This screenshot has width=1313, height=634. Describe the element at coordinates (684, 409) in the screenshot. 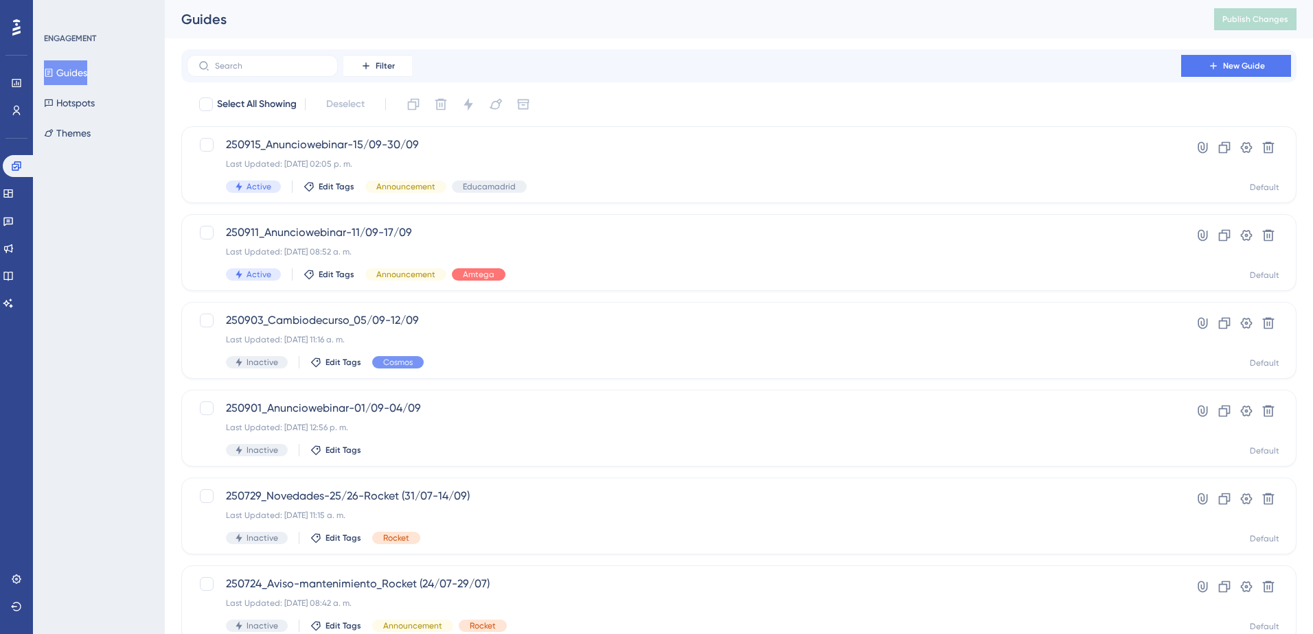

I see `span: 250901_Anunciowebinar-01/09-04/09` at that location.